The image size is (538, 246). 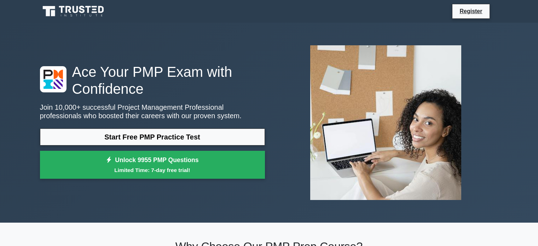 What do you see at coordinates (152, 170) in the screenshot?
I see `small: Limited Time: 7-day free trial!` at bounding box center [152, 170].